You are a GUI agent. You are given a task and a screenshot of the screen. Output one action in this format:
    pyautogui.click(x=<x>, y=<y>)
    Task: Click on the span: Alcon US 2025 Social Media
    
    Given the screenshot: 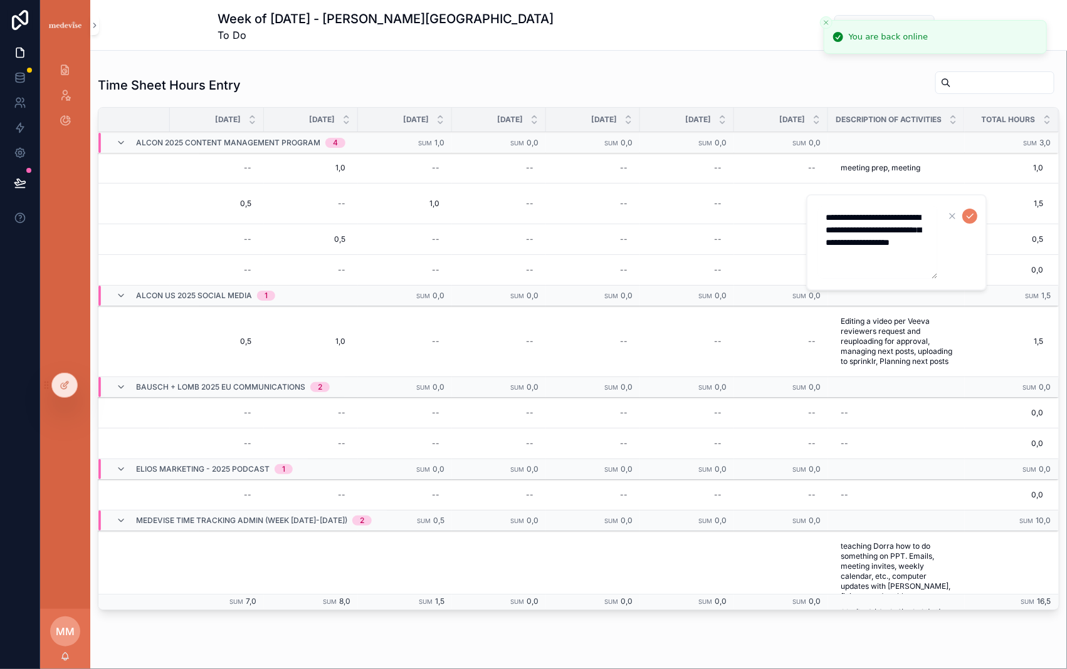 What is the action you would take?
    pyautogui.click(x=194, y=296)
    